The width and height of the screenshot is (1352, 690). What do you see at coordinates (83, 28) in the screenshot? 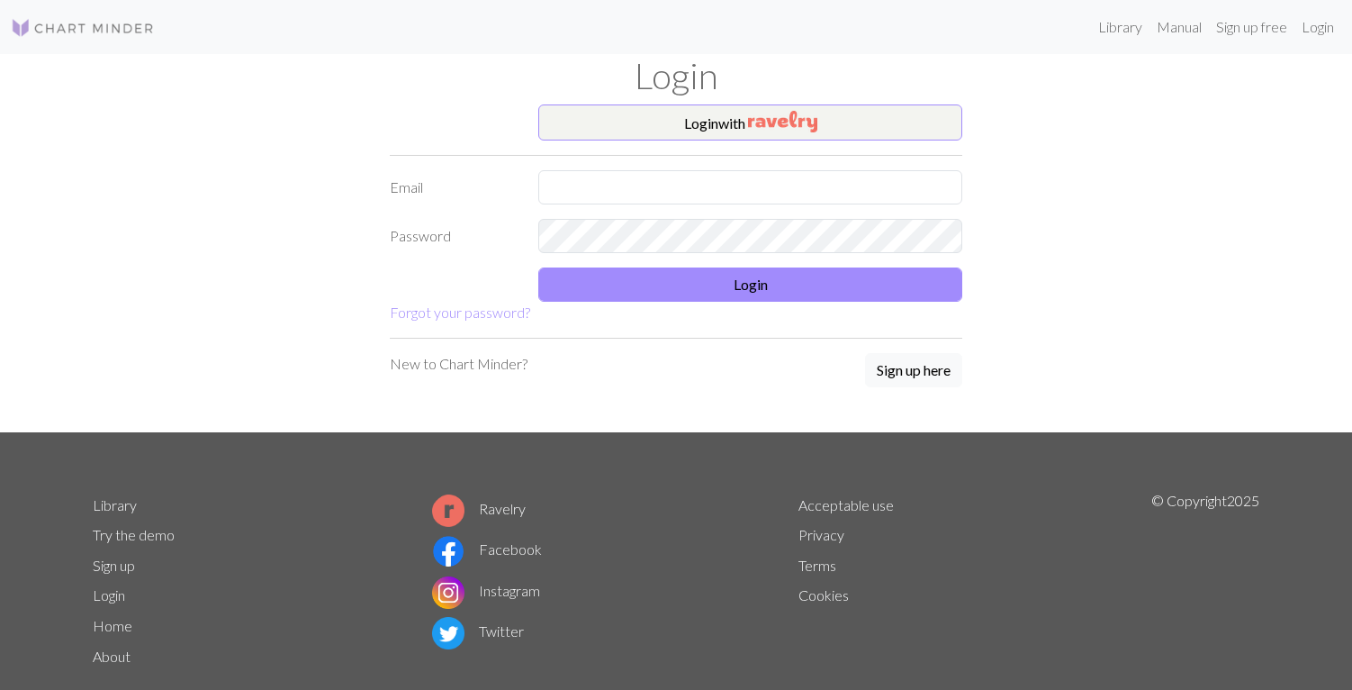
I see `img: Logo` at bounding box center [83, 28].